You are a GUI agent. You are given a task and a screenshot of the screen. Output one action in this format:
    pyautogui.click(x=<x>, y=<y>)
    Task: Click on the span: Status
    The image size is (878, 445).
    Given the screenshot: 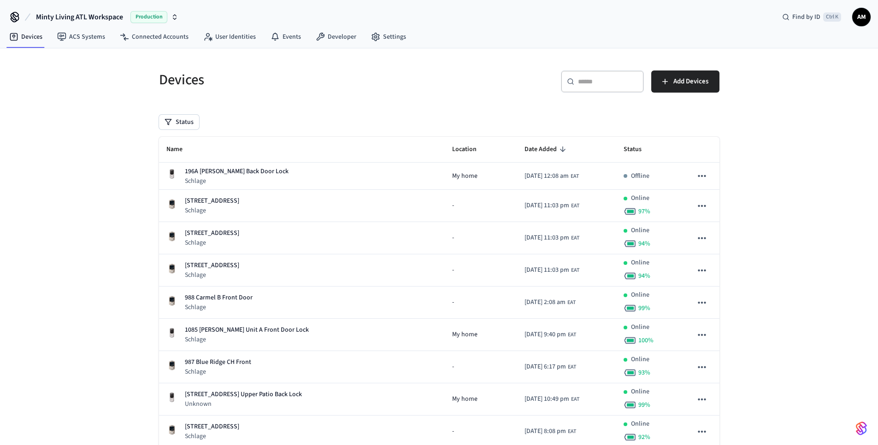 What is the action you would take?
    pyautogui.click(x=638, y=149)
    